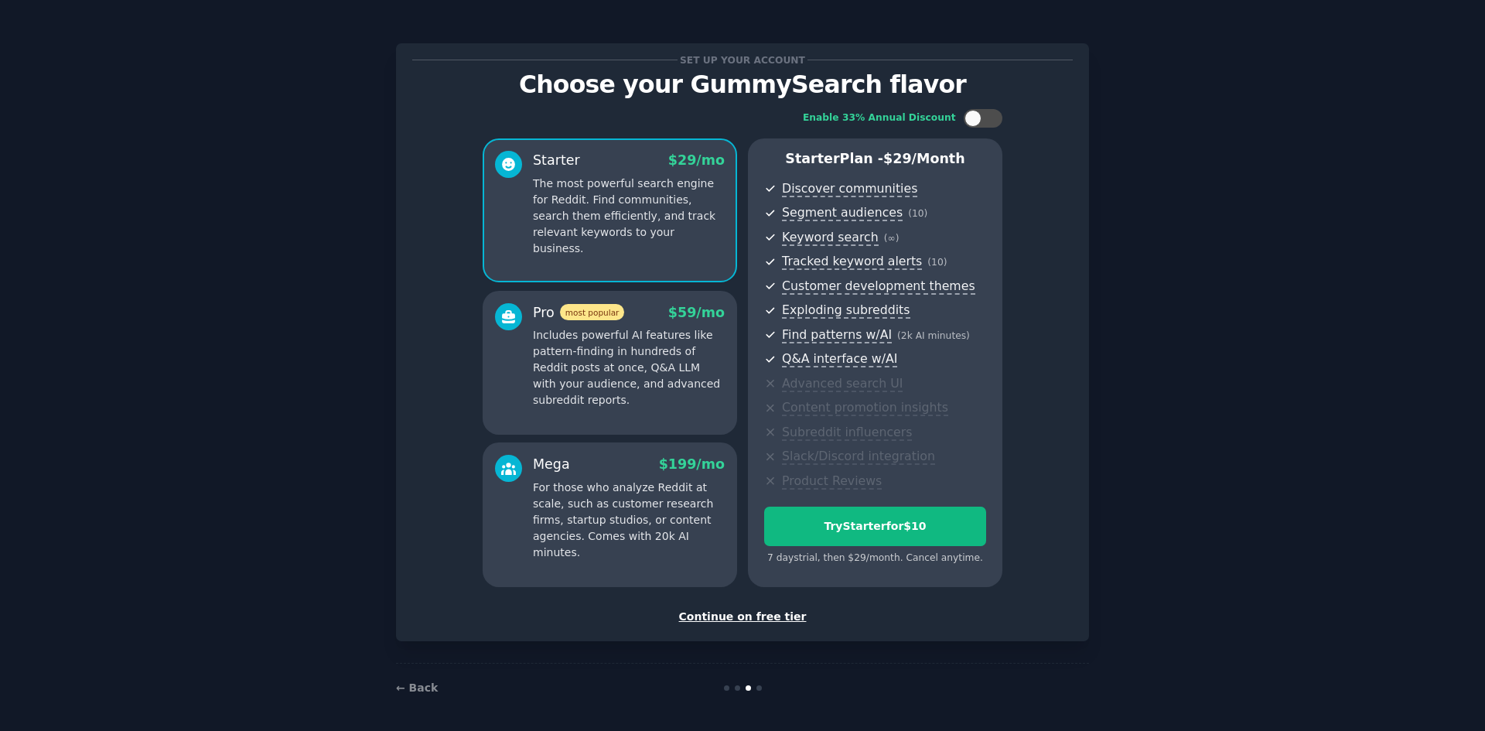 This screenshot has height=731, width=1485. I want to click on div: Starter, so click(556, 160).